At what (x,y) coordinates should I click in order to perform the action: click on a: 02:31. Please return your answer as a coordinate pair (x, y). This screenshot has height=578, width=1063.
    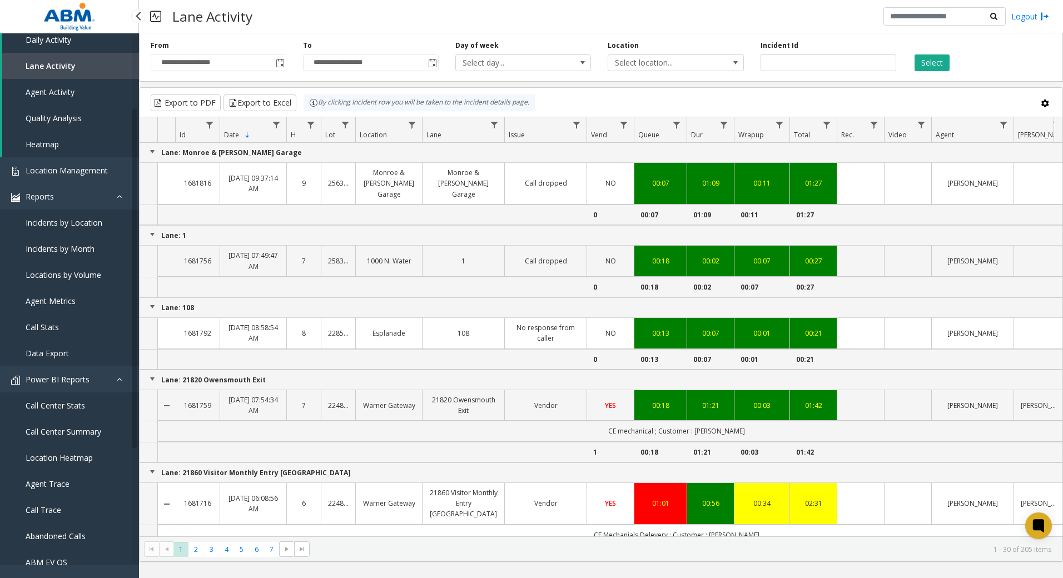
    Looking at the image, I should click on (814, 503).